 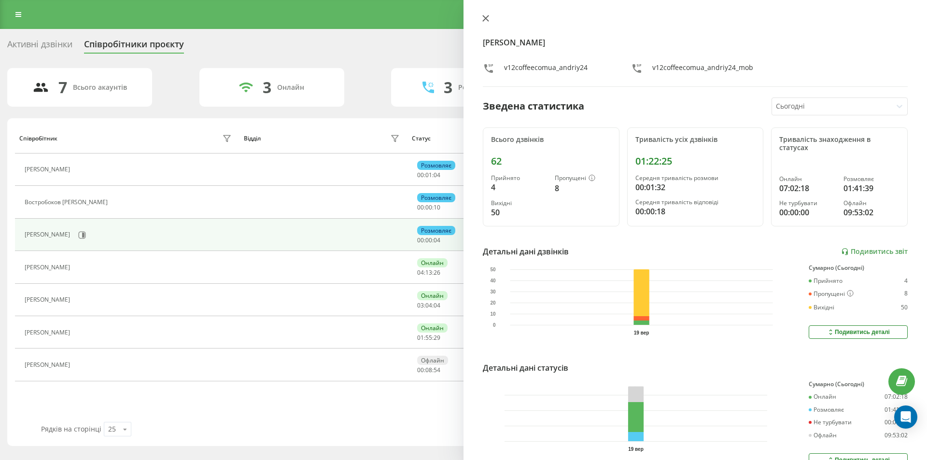 What do you see at coordinates (493, 269) in the screenshot?
I see `text: 50` at bounding box center [493, 269].